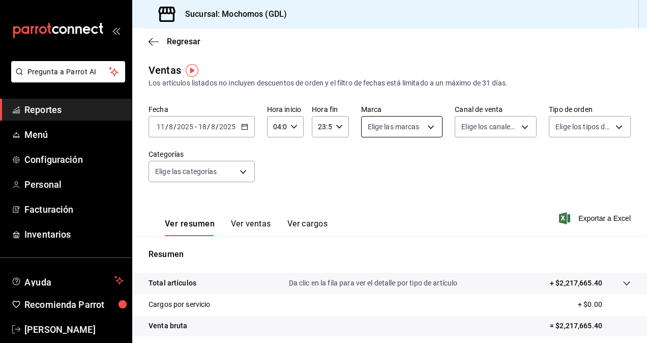 Image resolution: width=647 pixels, height=343 pixels. What do you see at coordinates (596, 218) in the screenshot?
I see `button: Exportar a Excel` at bounding box center [596, 218].